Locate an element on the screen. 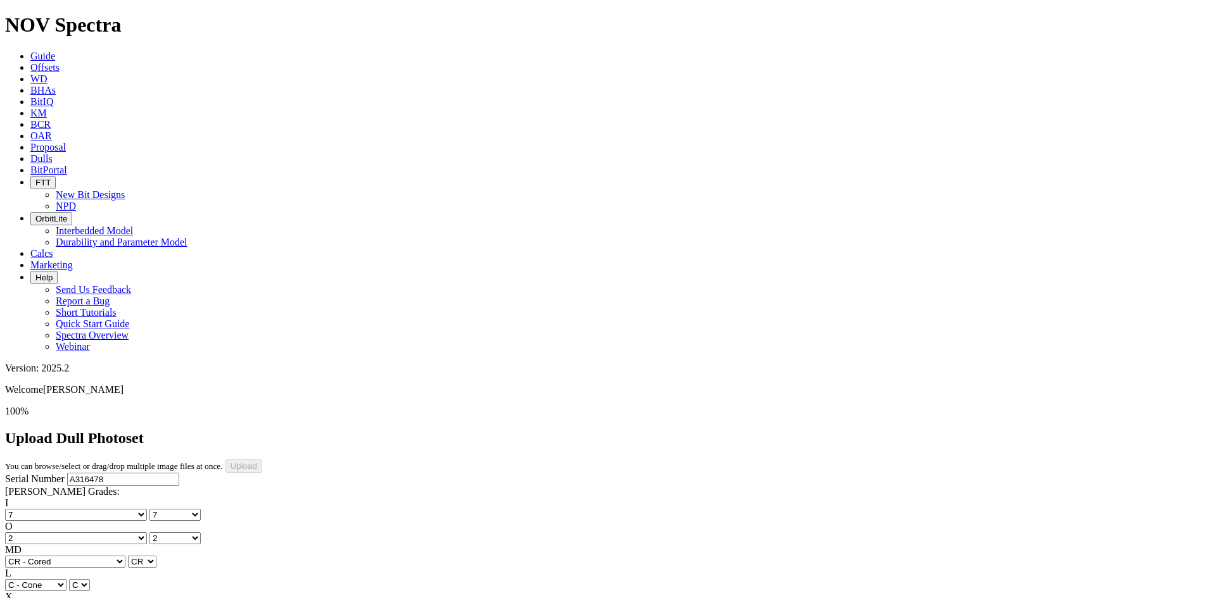 The image size is (1216, 598). span: Proposal is located at coordinates (48, 147).